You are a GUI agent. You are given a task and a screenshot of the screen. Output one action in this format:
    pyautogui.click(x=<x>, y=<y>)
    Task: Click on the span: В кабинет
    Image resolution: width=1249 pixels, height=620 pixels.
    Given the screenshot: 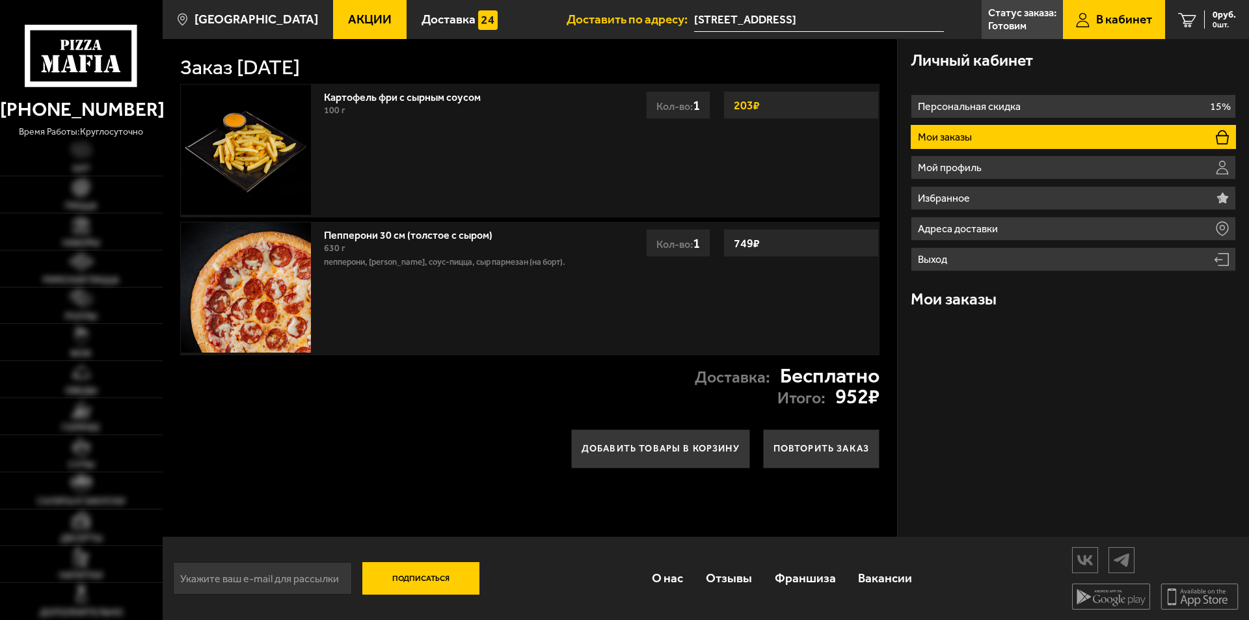 What is the action you would take?
    pyautogui.click(x=1124, y=19)
    